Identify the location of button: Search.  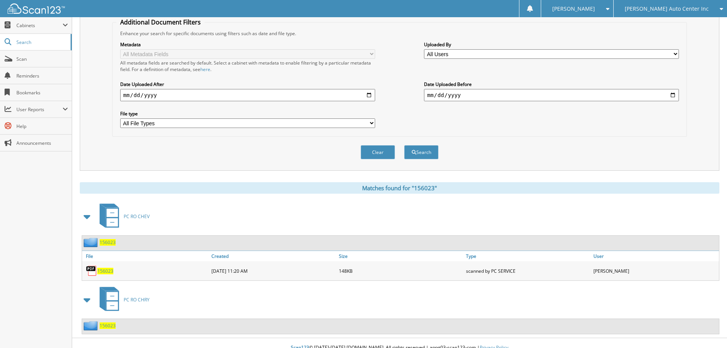
(421, 152).